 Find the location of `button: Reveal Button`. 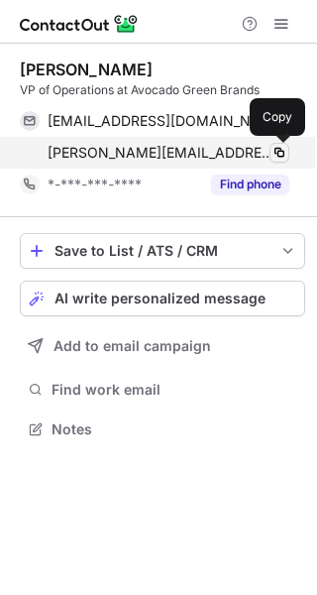

button: Reveal Button is located at coordinates (250, 184).